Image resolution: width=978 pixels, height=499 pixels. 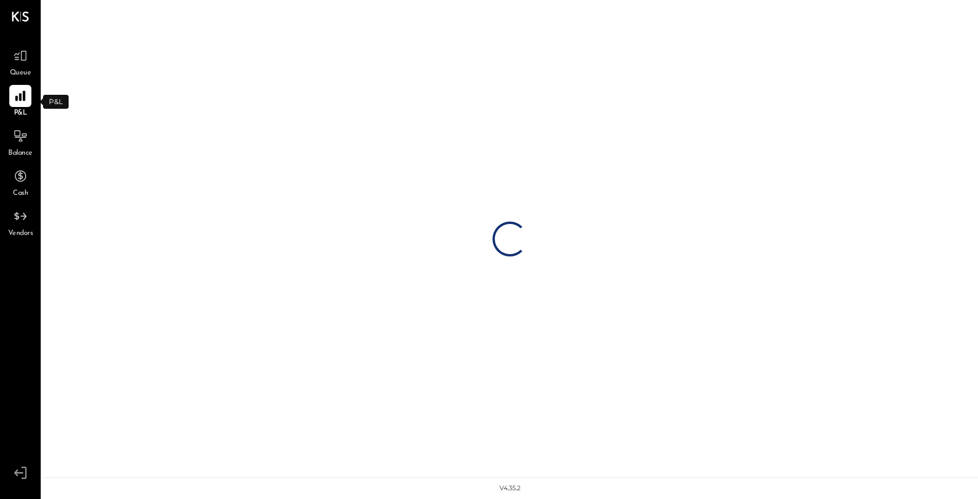 I want to click on a: Queue, so click(x=20, y=62).